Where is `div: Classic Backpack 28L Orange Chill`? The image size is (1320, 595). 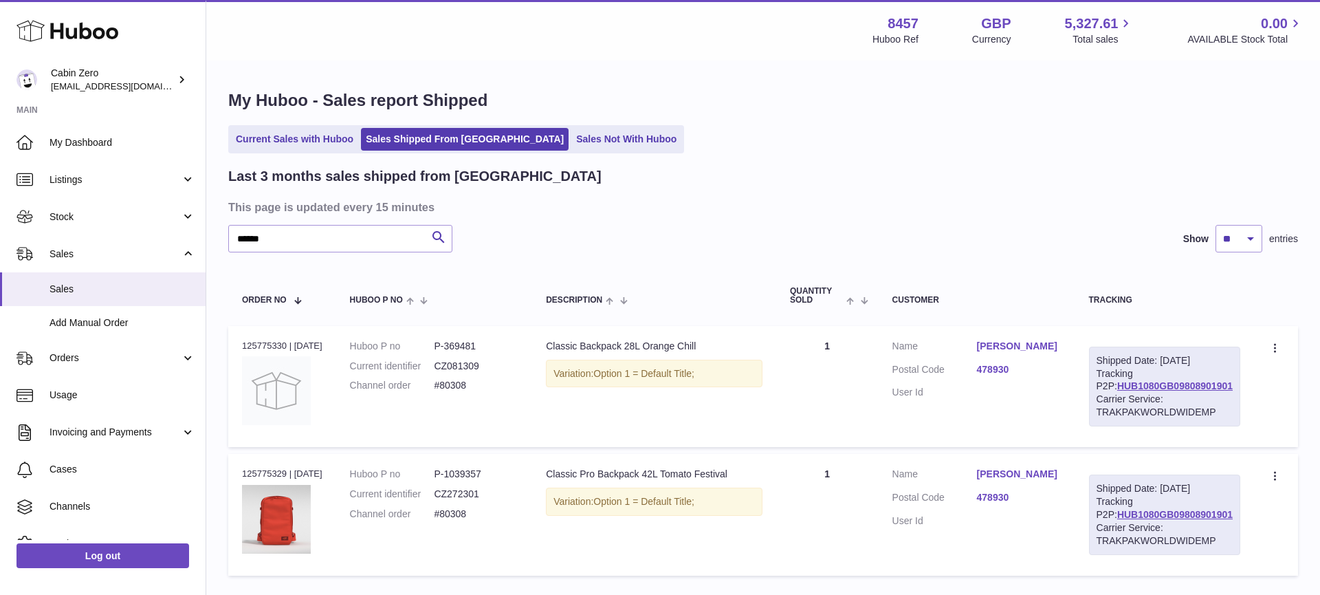
div: Classic Backpack 28L Orange Chill is located at coordinates (654, 346).